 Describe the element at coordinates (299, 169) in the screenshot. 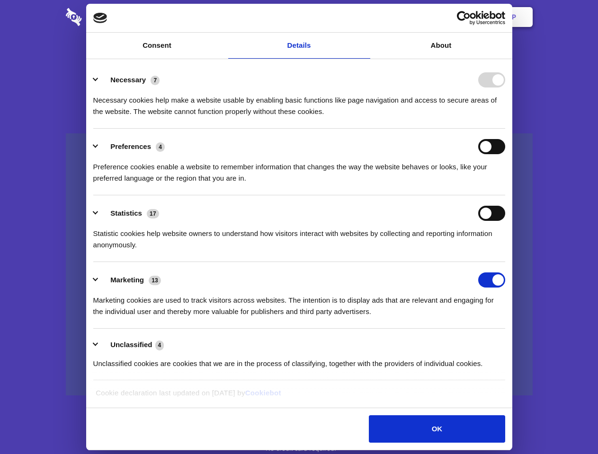

I see `div: Preference cookies enable a website to remember information that changes the way the website beha...` at that location.